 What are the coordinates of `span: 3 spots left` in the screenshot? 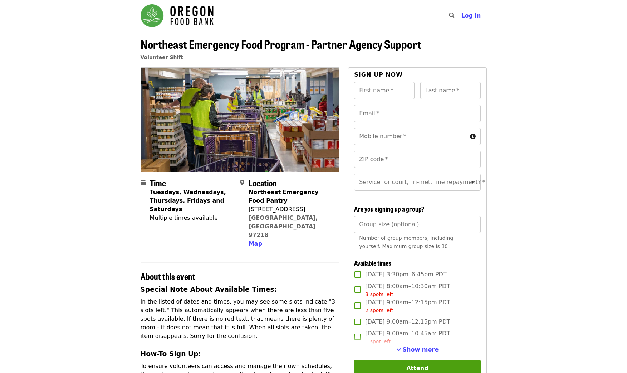 It's located at (379, 294).